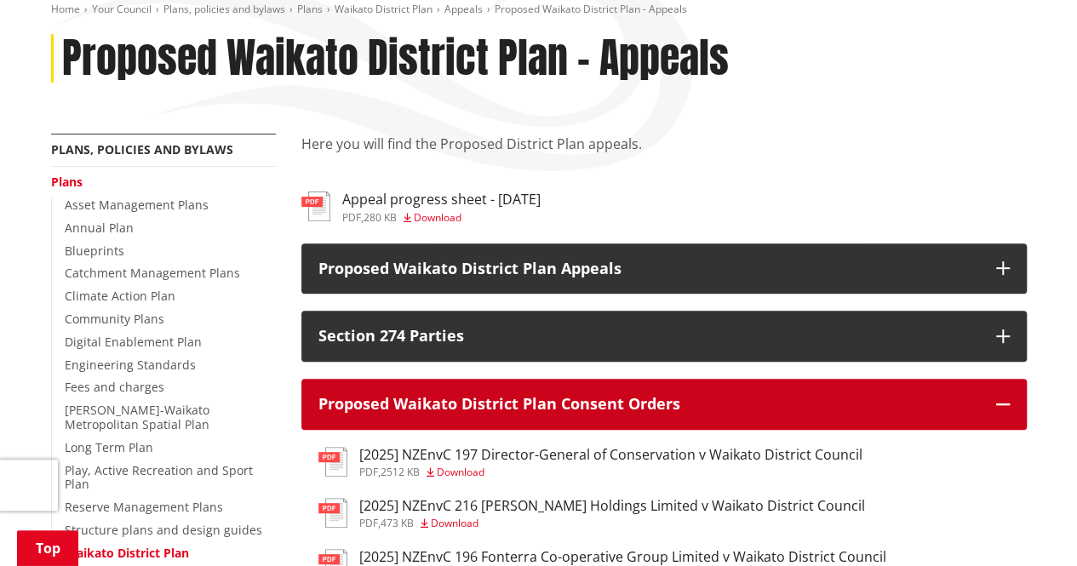 This screenshot has height=566, width=1077. Describe the element at coordinates (622, 557) in the screenshot. I see `h3: [2025] NZEnvC 196 Fonterra Co-operative Group Limited v Waikato District Council` at that location.